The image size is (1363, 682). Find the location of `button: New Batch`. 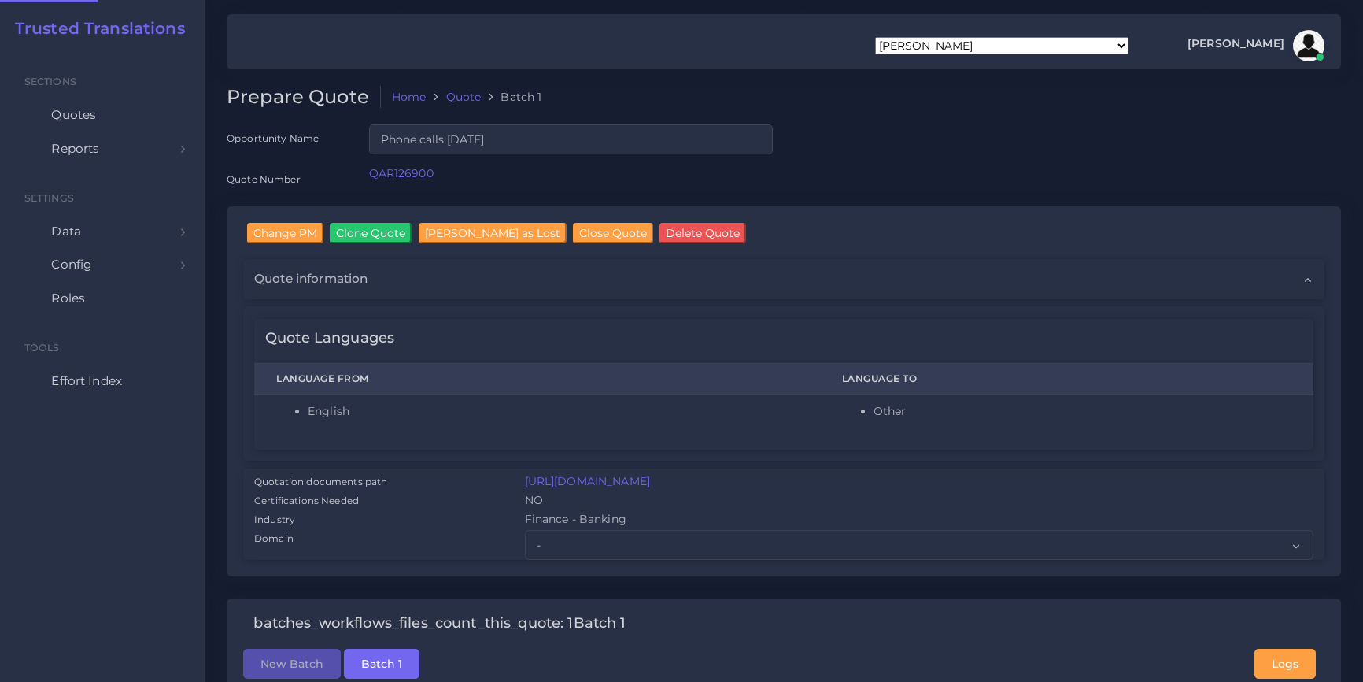

button: New Batch is located at coordinates (292, 664).